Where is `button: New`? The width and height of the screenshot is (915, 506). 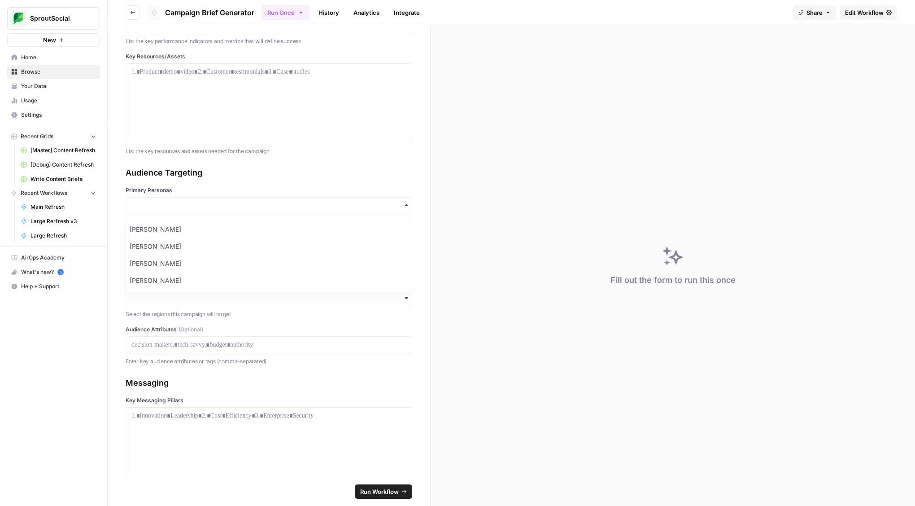 button: New is located at coordinates (53, 40).